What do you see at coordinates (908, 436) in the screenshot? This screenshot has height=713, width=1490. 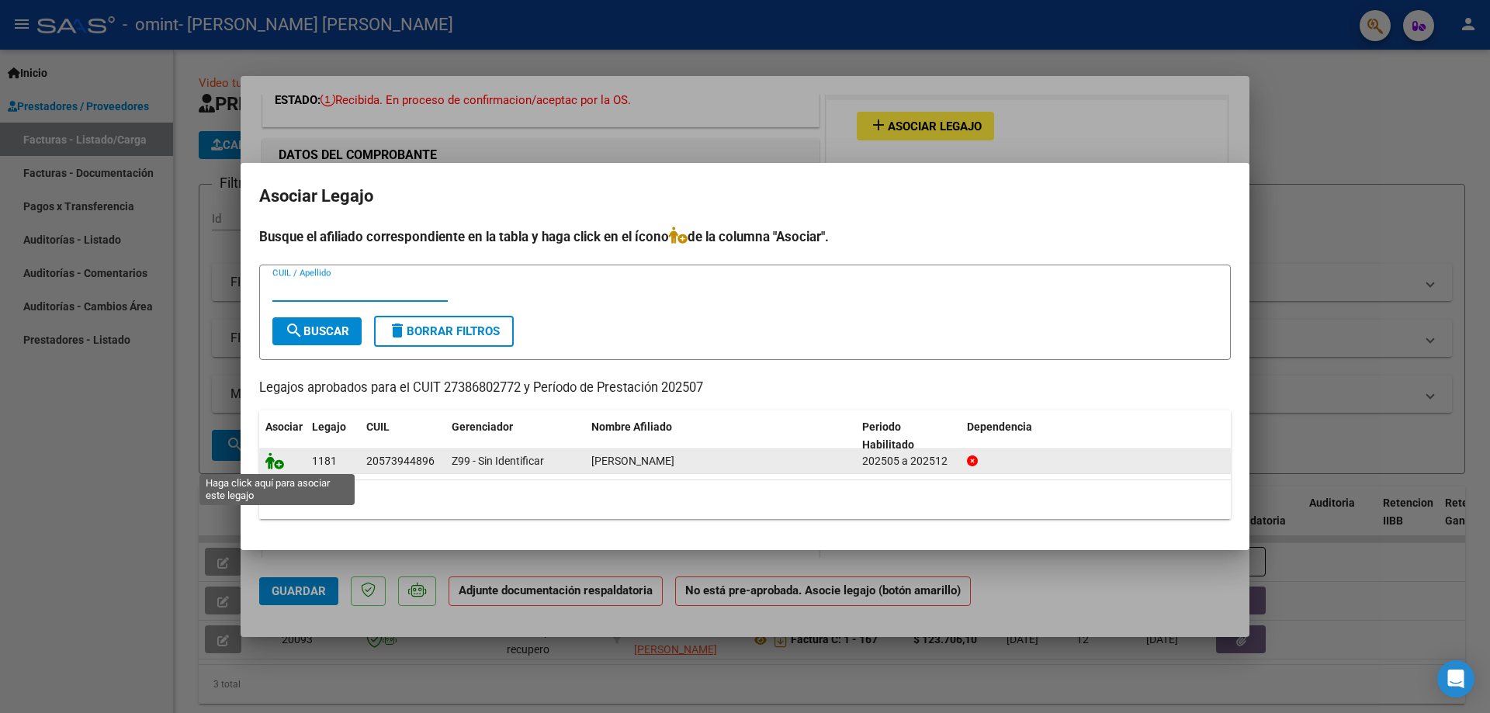 I see `datatable-header-cell: Periodo Habilitado` at bounding box center [908, 436].